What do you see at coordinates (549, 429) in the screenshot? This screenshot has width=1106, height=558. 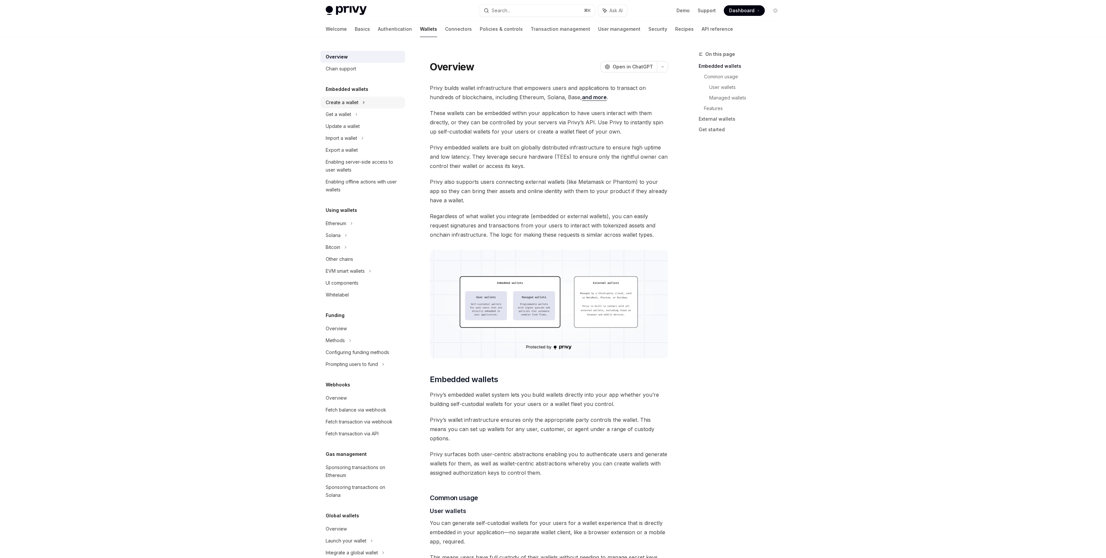 I see `span: Privy’s wallet infrastructure ensures only the appropriate party controls the wallet. This means ...` at bounding box center [549, 429].